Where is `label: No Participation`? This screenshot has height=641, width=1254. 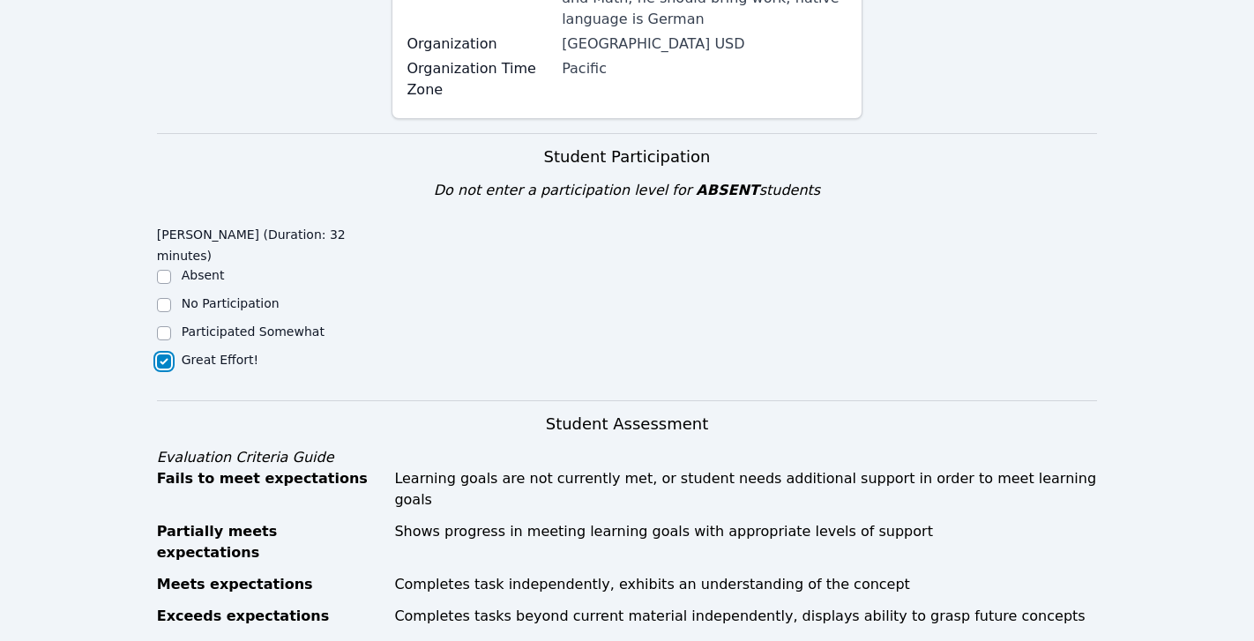 label: No Participation is located at coordinates (230, 303).